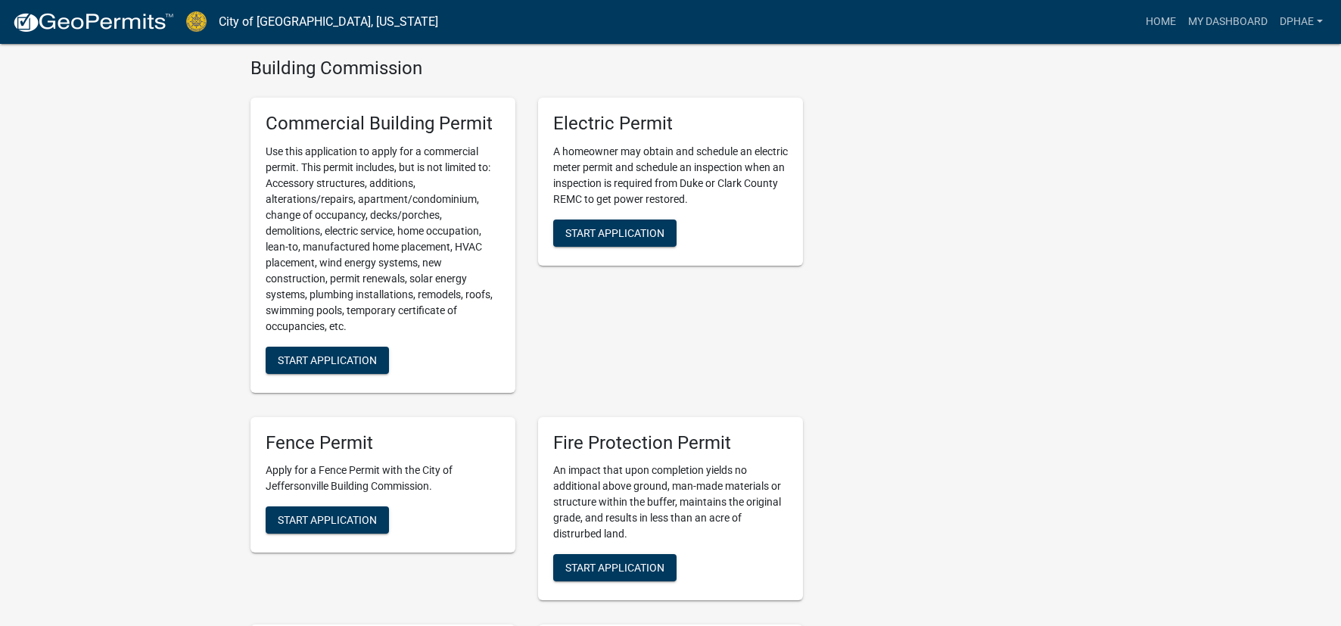 The height and width of the screenshot is (626, 1341). I want to click on h5: Electric Permit, so click(671, 123).